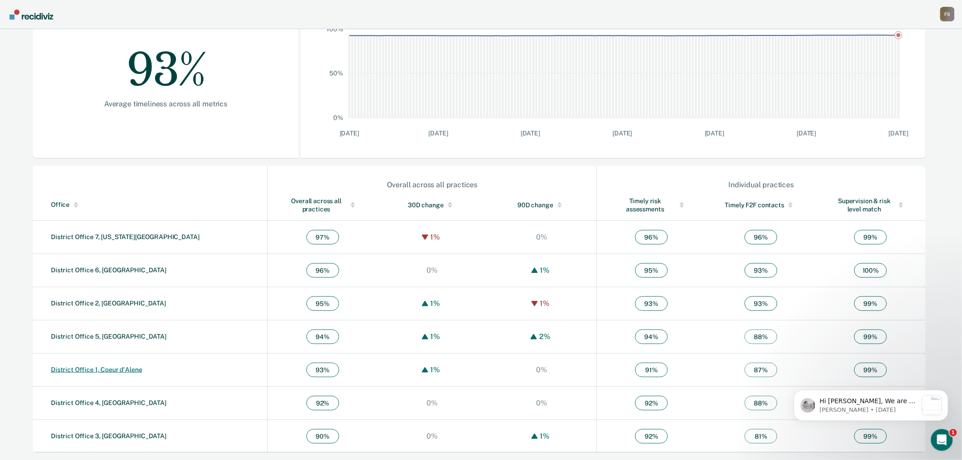  What do you see at coordinates (761, 370) in the screenshot?
I see `span: 87 %` at bounding box center [761, 370].